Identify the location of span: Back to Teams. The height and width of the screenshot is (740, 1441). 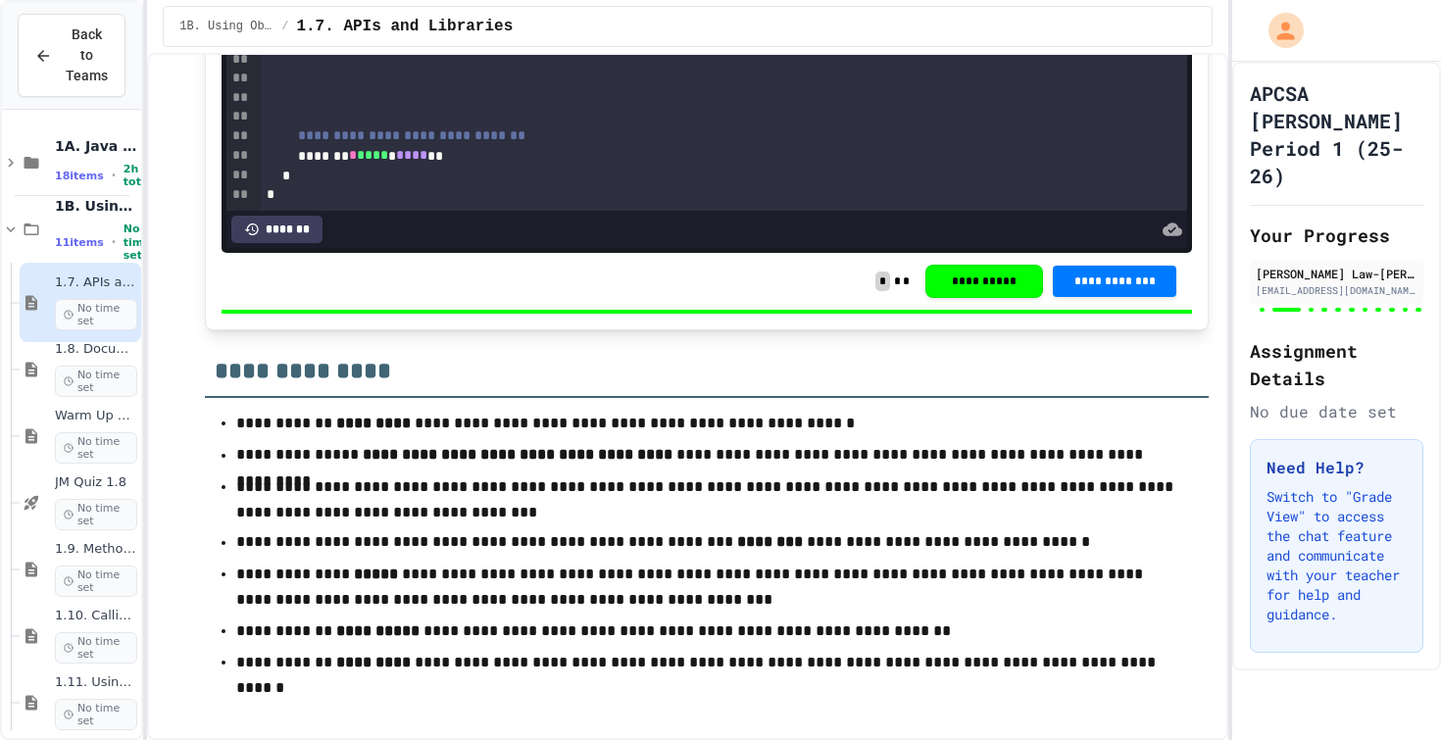
(86, 55).